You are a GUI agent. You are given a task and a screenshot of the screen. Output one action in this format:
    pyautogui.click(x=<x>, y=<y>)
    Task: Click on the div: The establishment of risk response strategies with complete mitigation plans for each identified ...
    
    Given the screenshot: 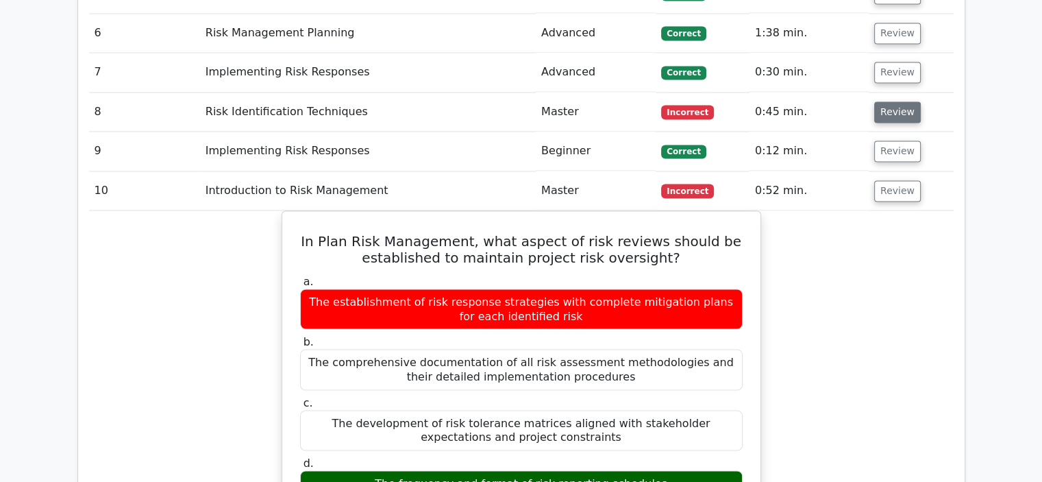 What is the action you would take?
    pyautogui.click(x=521, y=309)
    